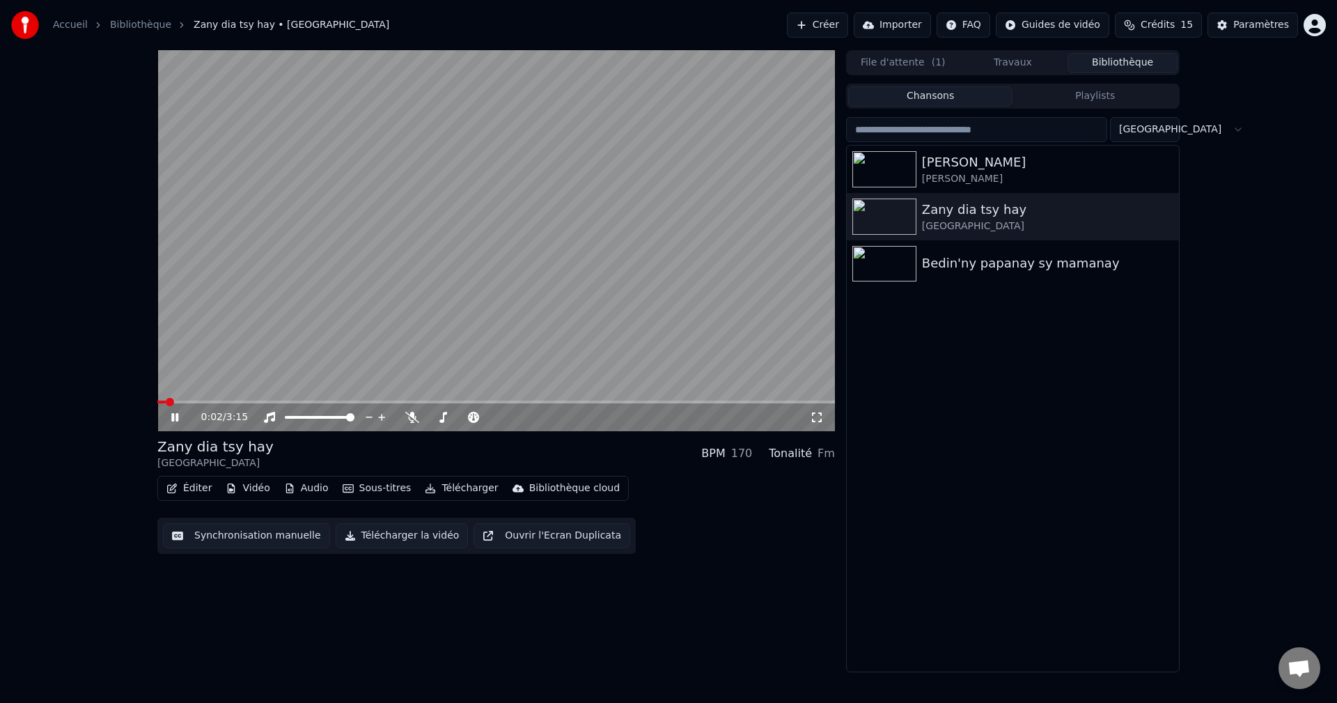 This screenshot has height=703, width=1337. I want to click on span: ( 1 ), so click(939, 63).